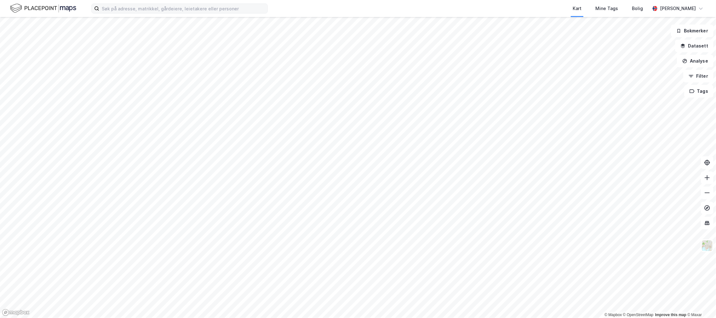  Describe the element at coordinates (183, 9) in the screenshot. I see `input: Søk på adresse, matrikkel, gårdeiere, leietakere eller personer` at that location.